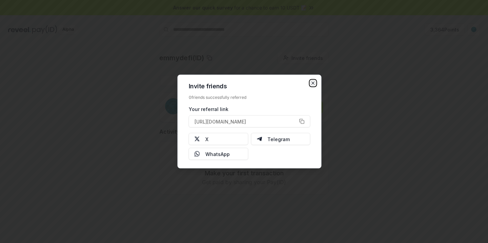 This screenshot has width=488, height=243. Describe the element at coordinates (197, 154) in the screenshot. I see `img: Whatsapp` at that location.